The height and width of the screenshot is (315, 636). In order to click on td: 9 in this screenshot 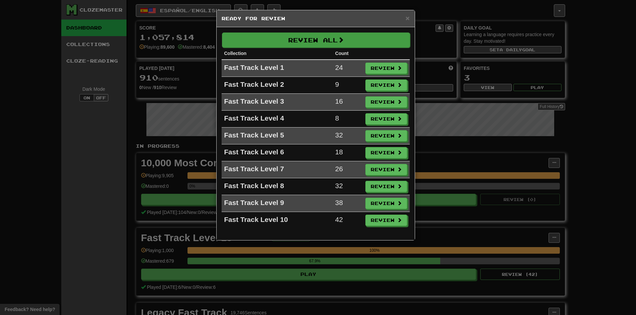, I will do `click(348, 85)`.